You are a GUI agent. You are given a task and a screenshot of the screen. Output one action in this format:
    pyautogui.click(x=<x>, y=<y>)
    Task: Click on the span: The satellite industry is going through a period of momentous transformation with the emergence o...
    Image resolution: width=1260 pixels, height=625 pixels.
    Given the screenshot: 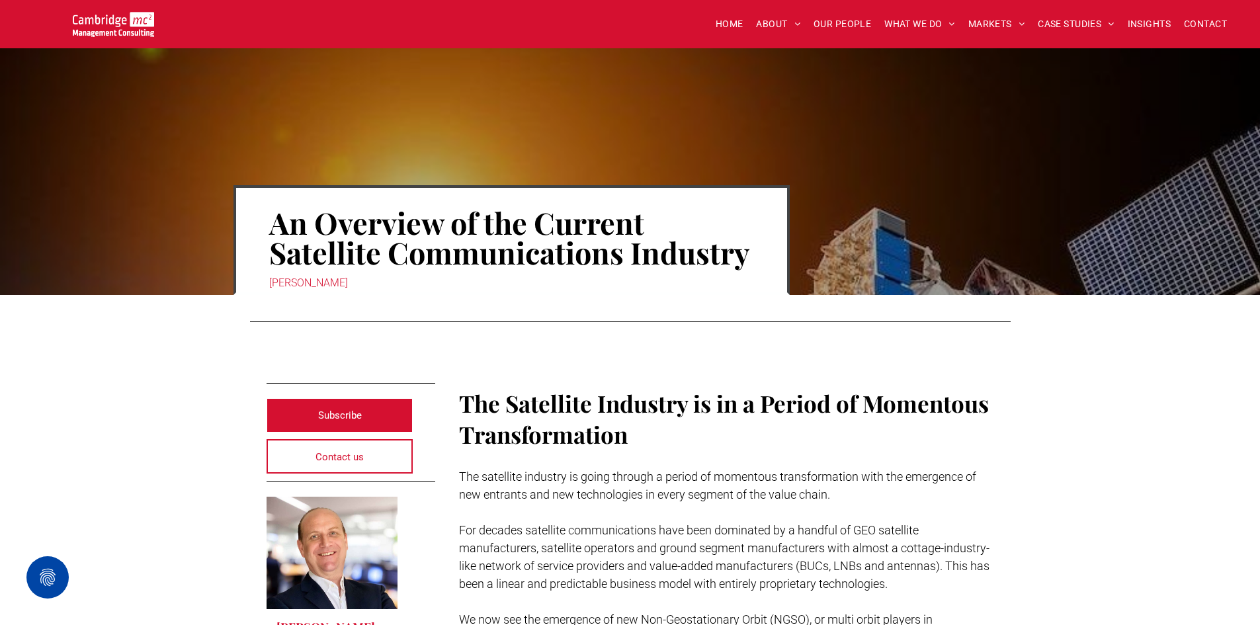 What is the action you would take?
    pyautogui.click(x=717, y=485)
    